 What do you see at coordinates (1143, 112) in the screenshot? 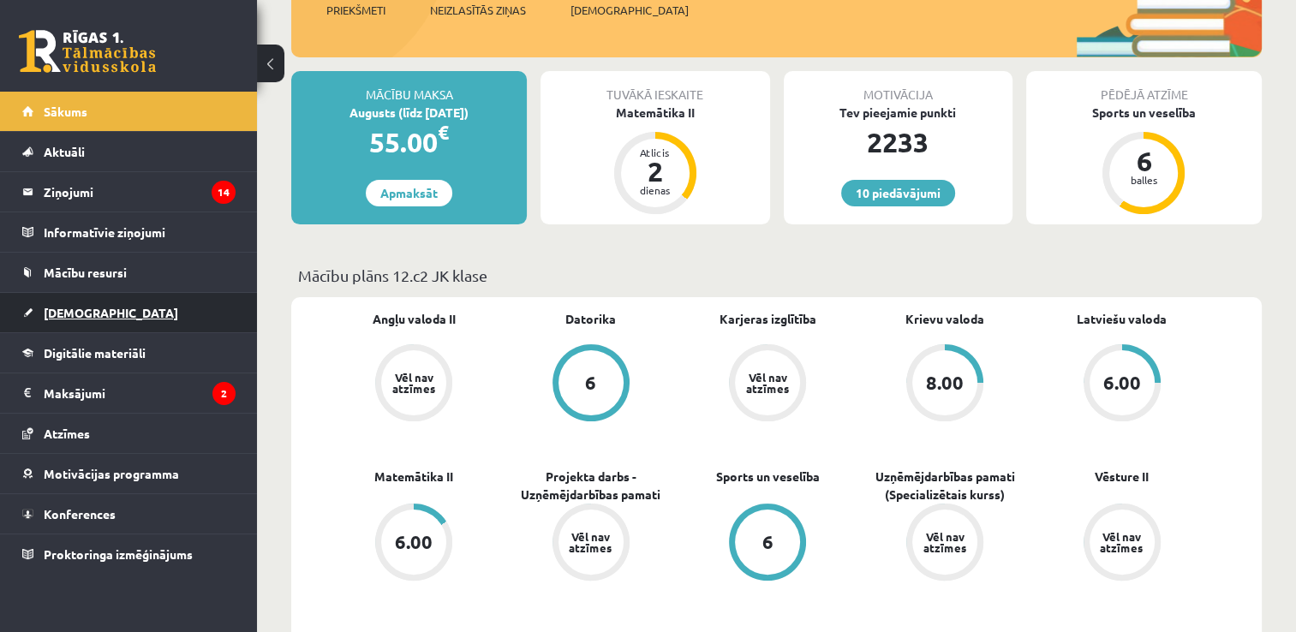
I see `div: Sports un veselība` at bounding box center [1143, 112].